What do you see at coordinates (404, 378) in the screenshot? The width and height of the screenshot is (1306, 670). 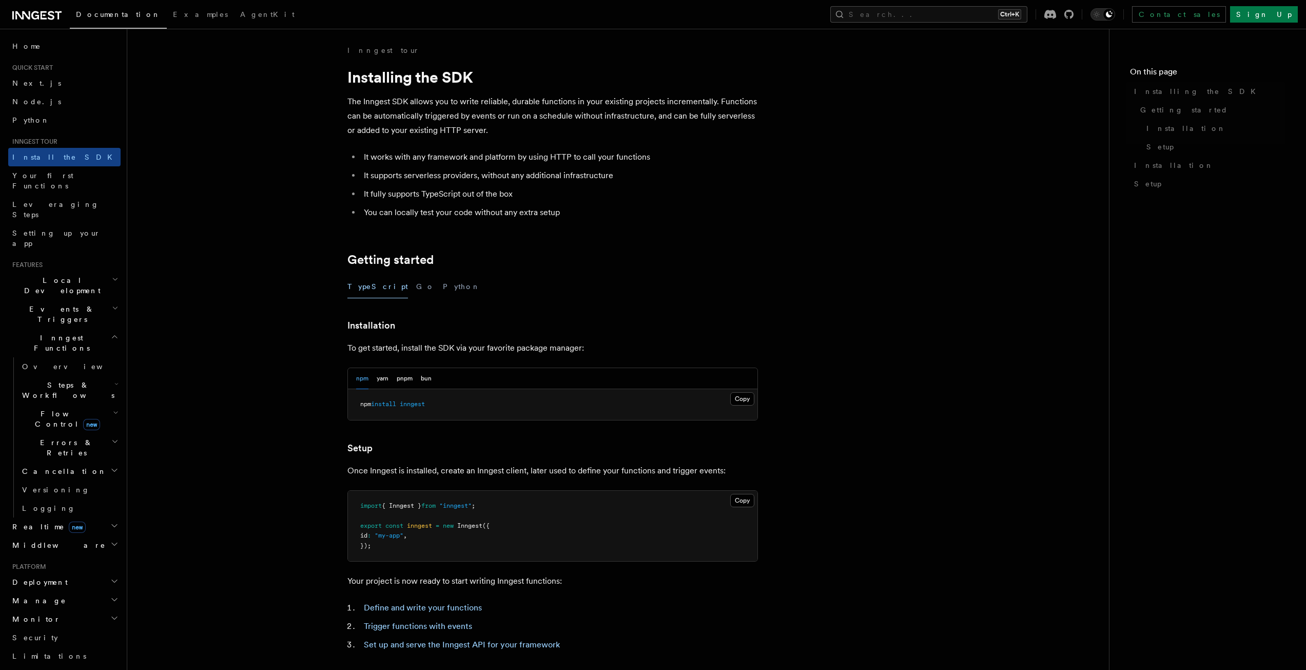 I see `button: pnpm` at bounding box center [404, 378].